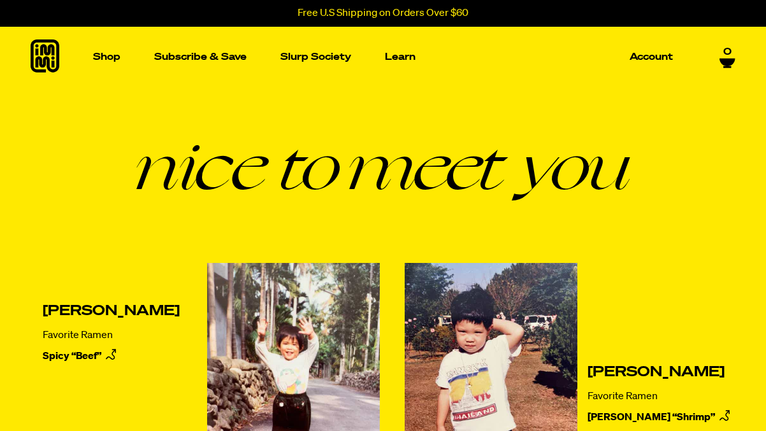 The height and width of the screenshot is (431, 766). Describe the element at coordinates (383, 57) in the screenshot. I see `nav: Main navigation` at that location.